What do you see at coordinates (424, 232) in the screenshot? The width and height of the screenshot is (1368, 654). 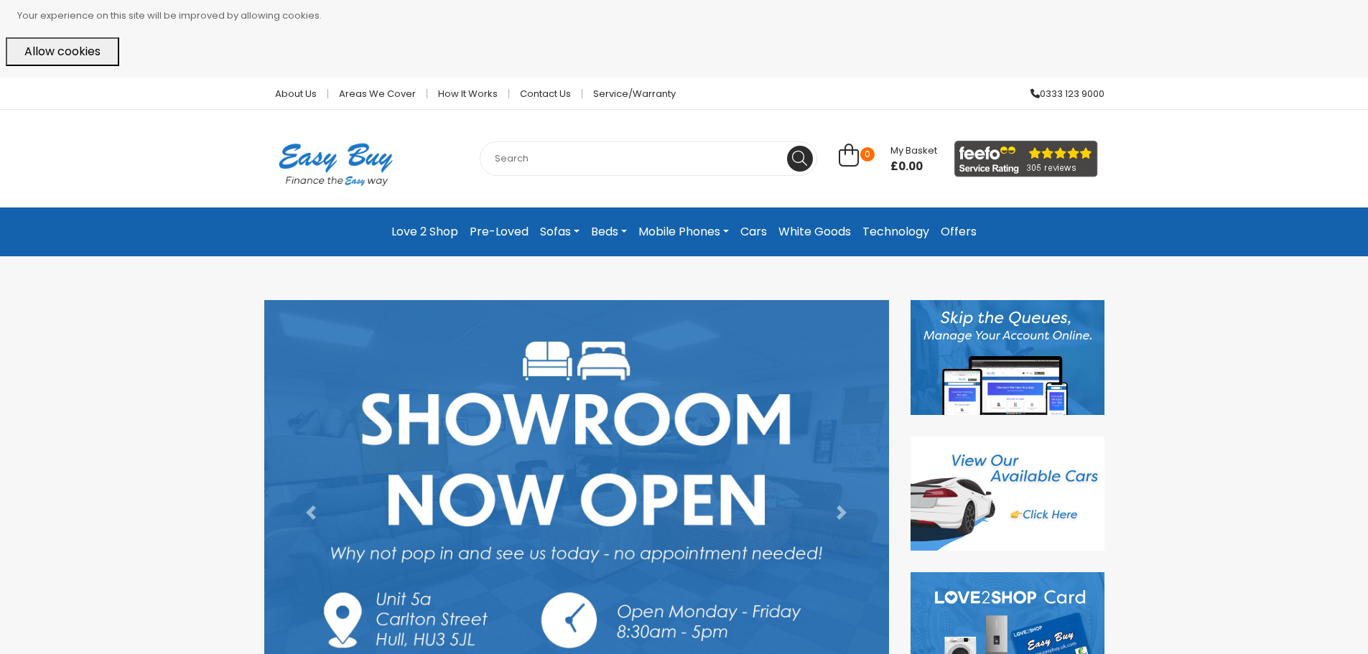 I see `a: Love 2 Shop` at bounding box center [424, 232].